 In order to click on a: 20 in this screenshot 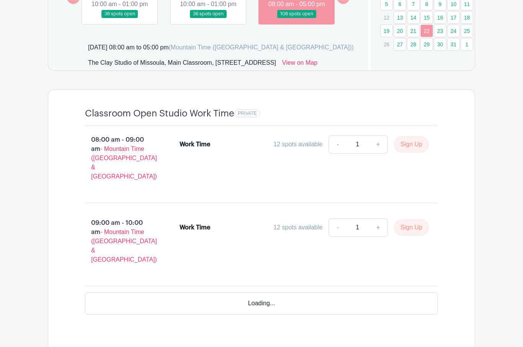, I will do `click(399, 31)`.